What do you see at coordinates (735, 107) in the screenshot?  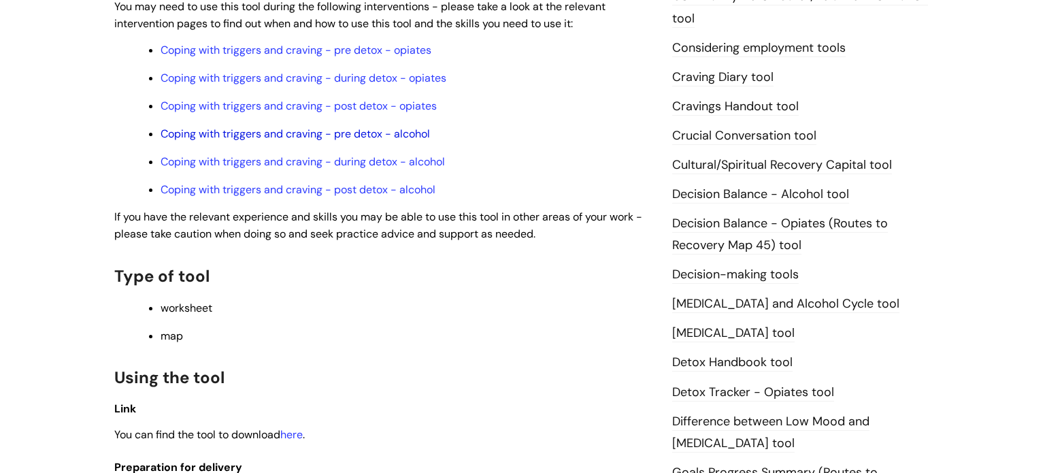 I see `a: Cravings Handout tool` at bounding box center [735, 107].